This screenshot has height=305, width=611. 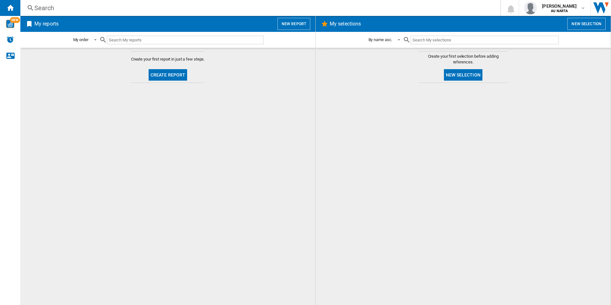 I want to click on b: AU NARTA, so click(x=559, y=11).